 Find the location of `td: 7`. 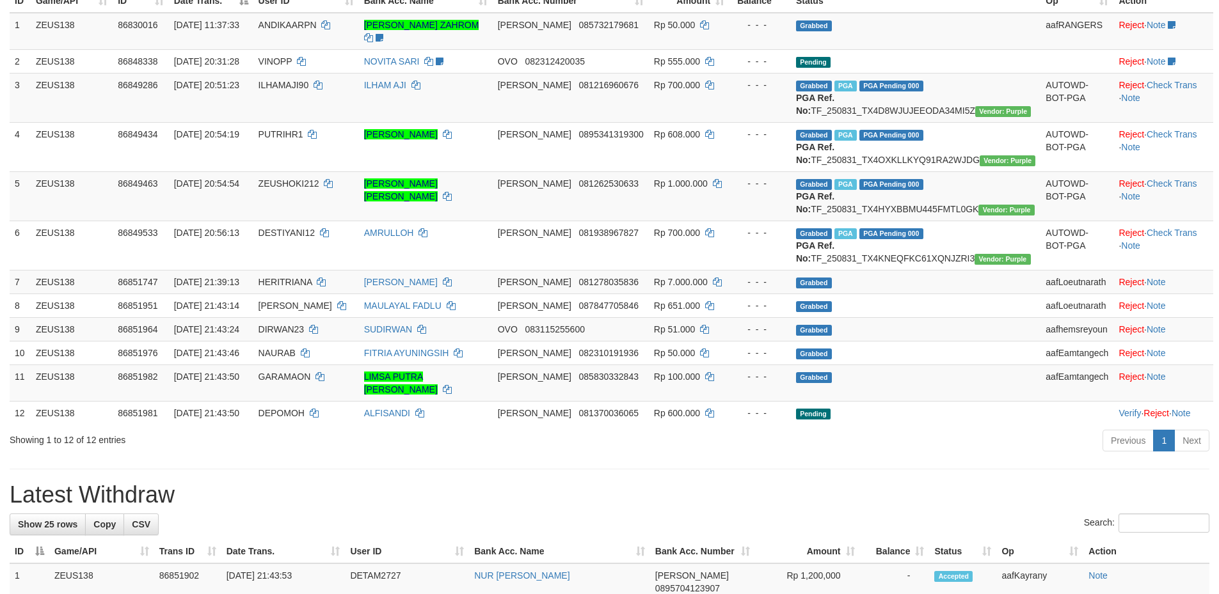

td: 7 is located at coordinates (20, 281).